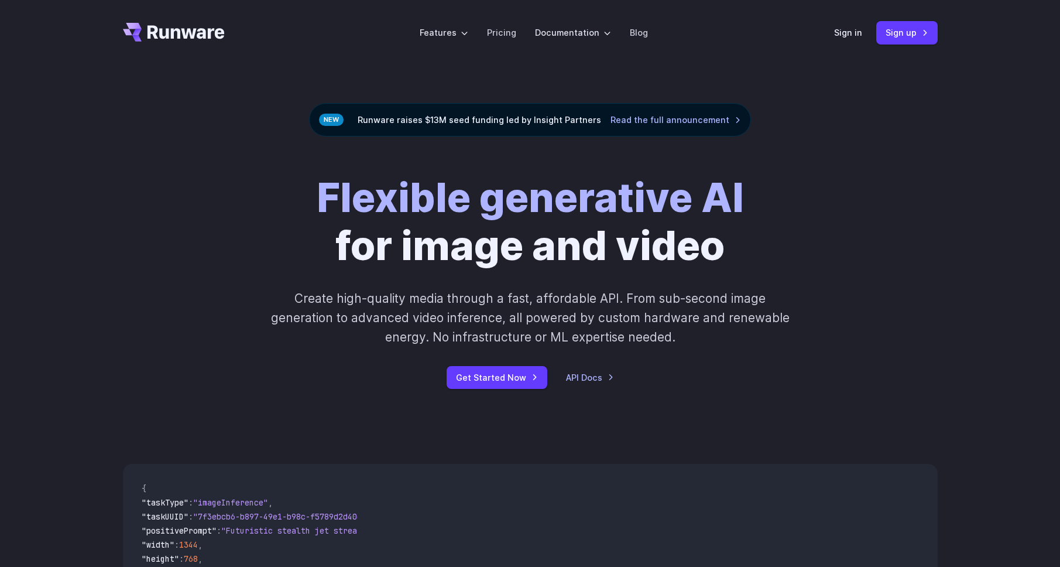 Image resolution: width=1060 pixels, height=567 pixels. What do you see at coordinates (530, 318) in the screenshot?
I see `p: Create high-quality media through a fast, affordable API. From sub-second image generation to adv...` at bounding box center [530, 318].